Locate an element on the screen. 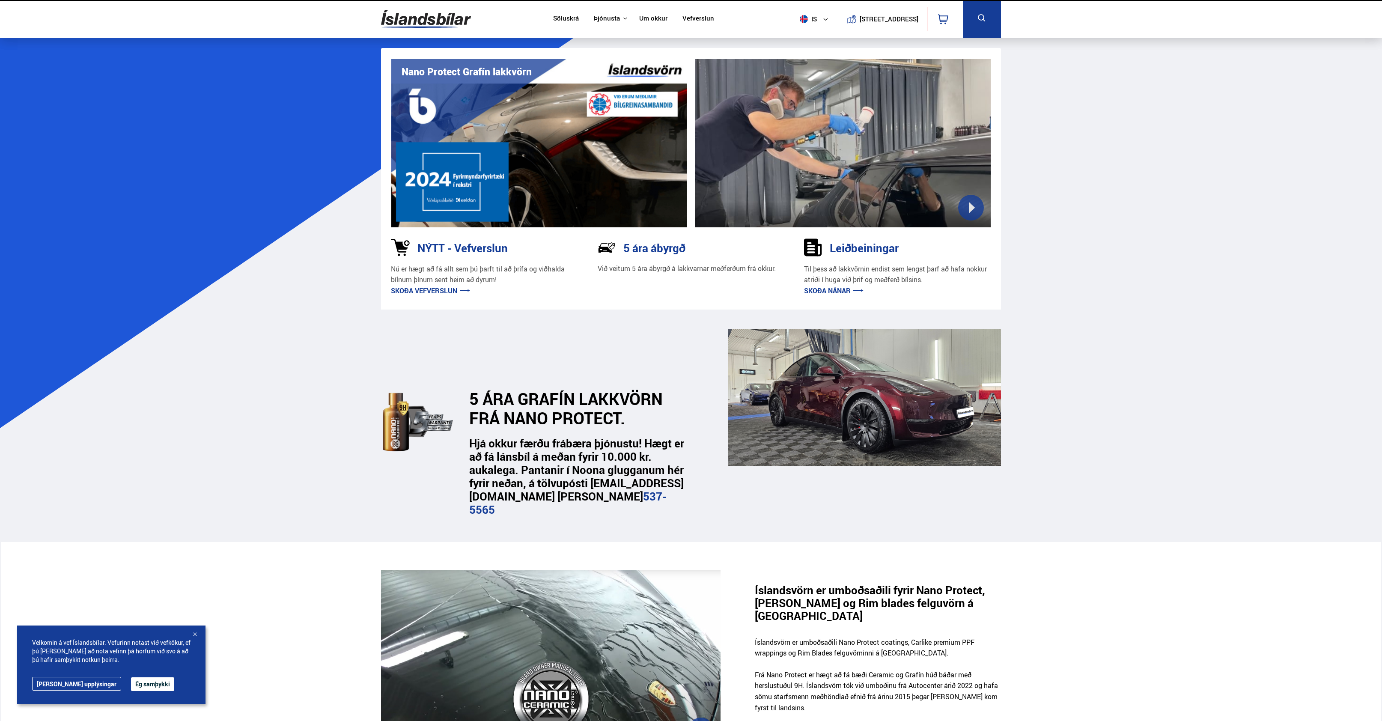  p: Nú er hægt að fá allt sem þú þarft til að þrífa og viðhalda bílnum þínum sent heim að dyrum! is located at coordinates (484, 274).